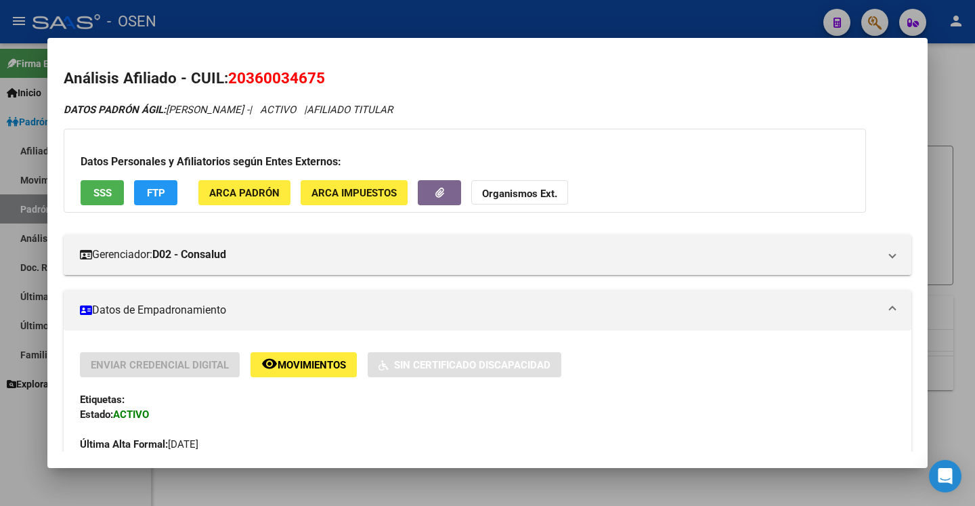 The image size is (975, 506). Describe the element at coordinates (276, 78) in the screenshot. I see `span: 20360034675` at that location.